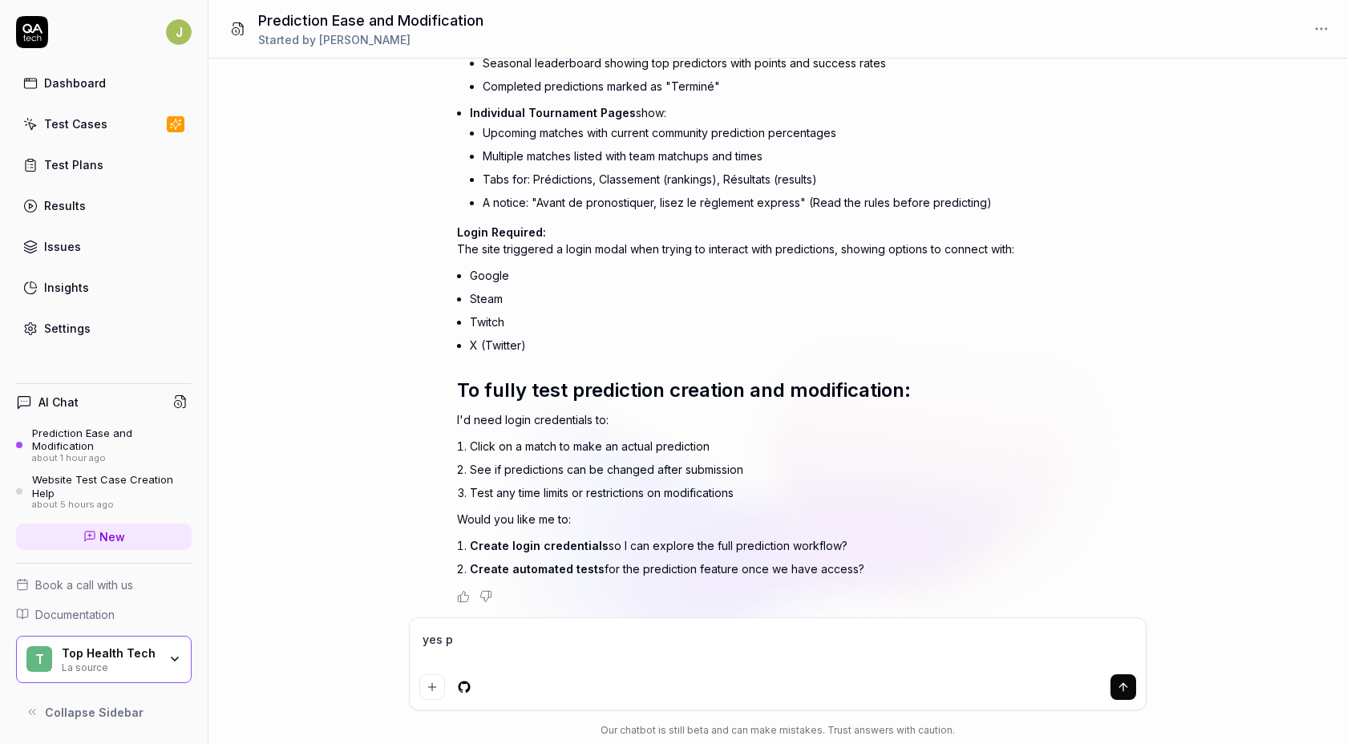 This screenshot has width=1347, height=744. I want to click on p: show:, so click(744, 112).